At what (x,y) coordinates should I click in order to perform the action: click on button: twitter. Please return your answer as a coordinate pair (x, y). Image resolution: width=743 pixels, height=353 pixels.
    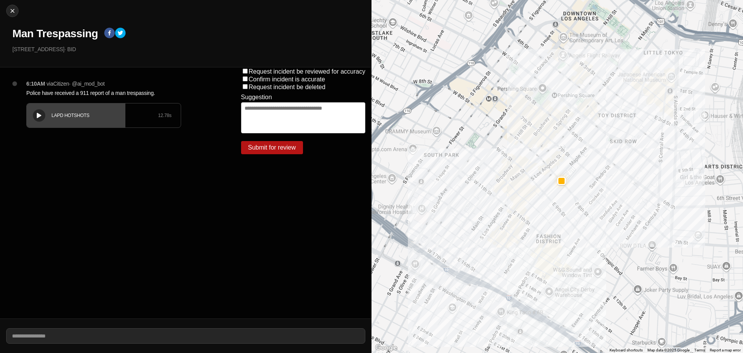
    Looking at the image, I should click on (120, 34).